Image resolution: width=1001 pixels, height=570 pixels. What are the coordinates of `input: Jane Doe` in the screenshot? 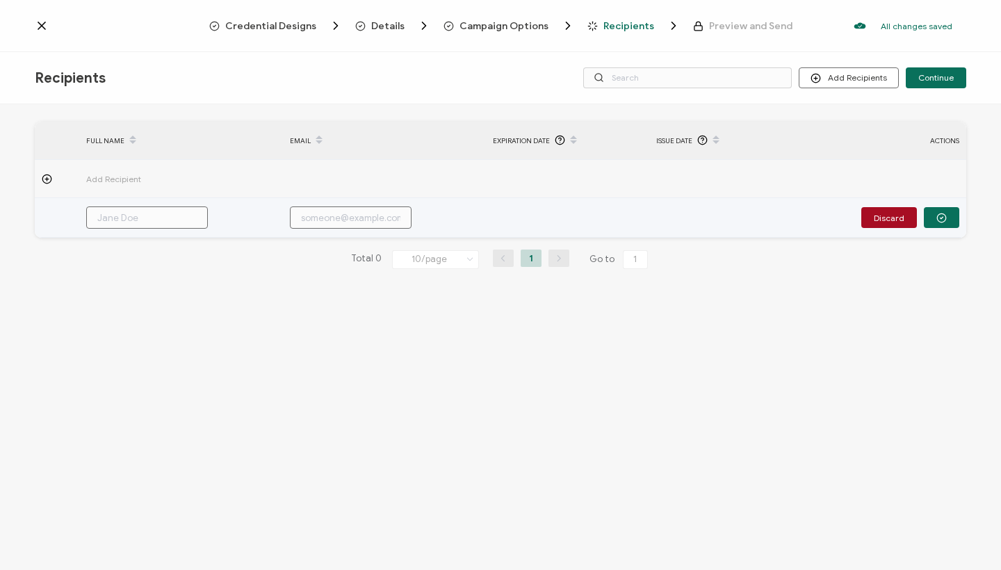 It's located at (147, 218).